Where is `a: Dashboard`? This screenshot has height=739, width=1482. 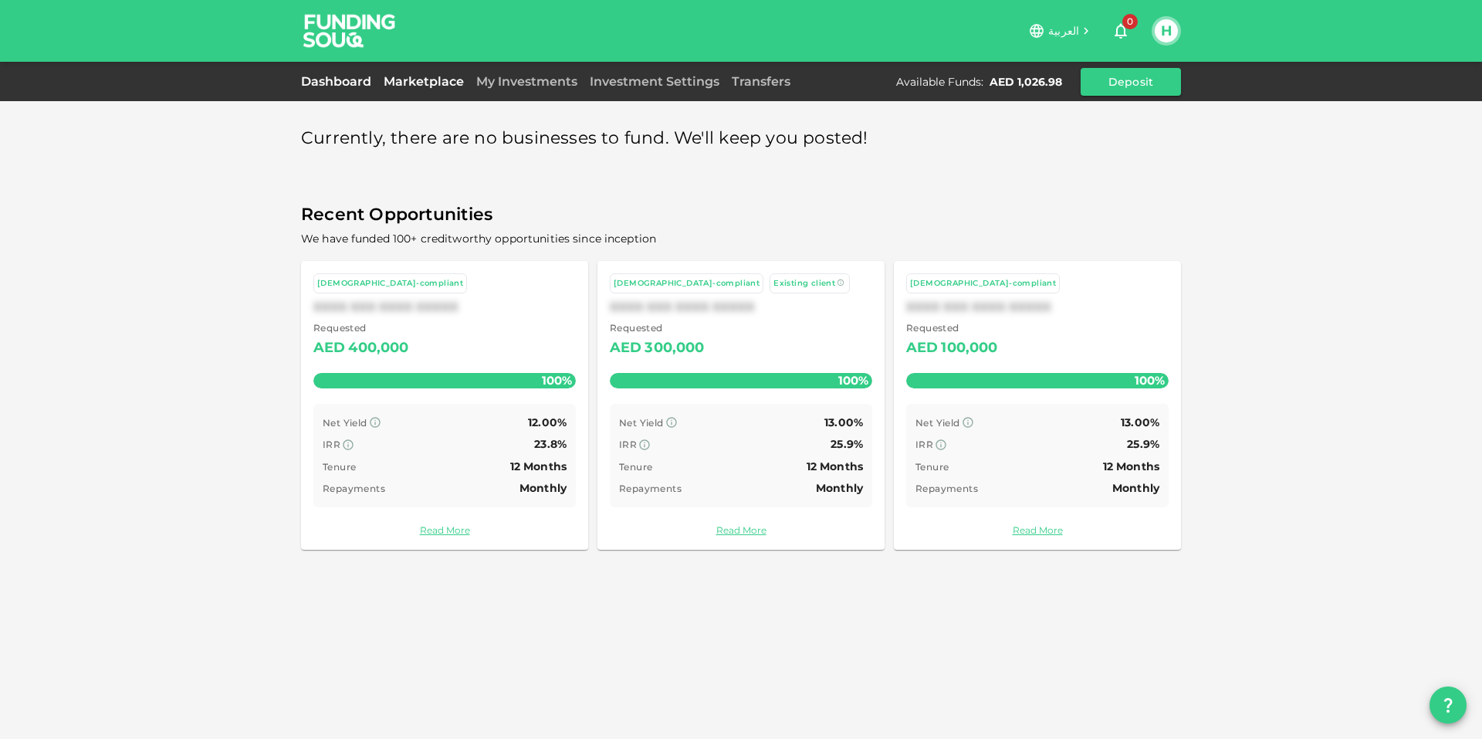 a: Dashboard is located at coordinates (339, 81).